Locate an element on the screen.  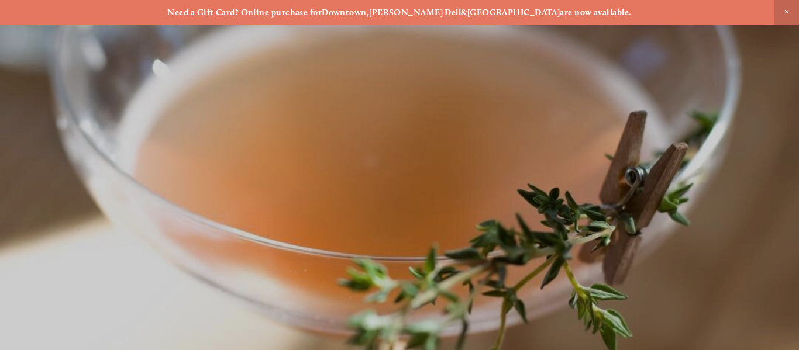
strong: are now available. is located at coordinates (595, 12).